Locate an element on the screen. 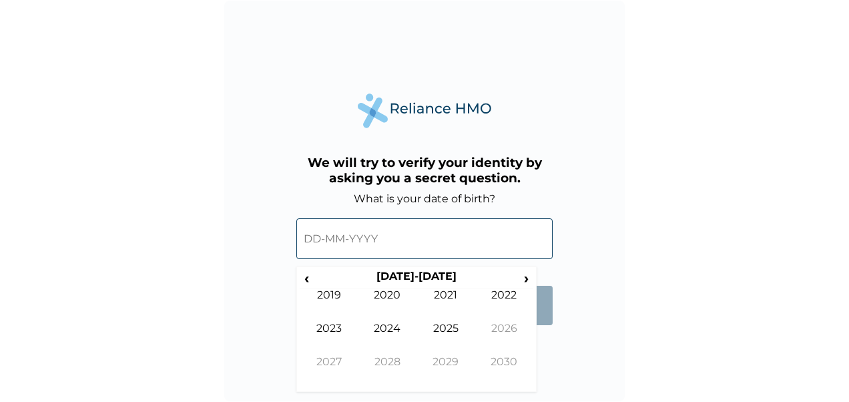 This screenshot has width=849, height=402. input: DD-MM-YYYY is located at coordinates (424, 238).